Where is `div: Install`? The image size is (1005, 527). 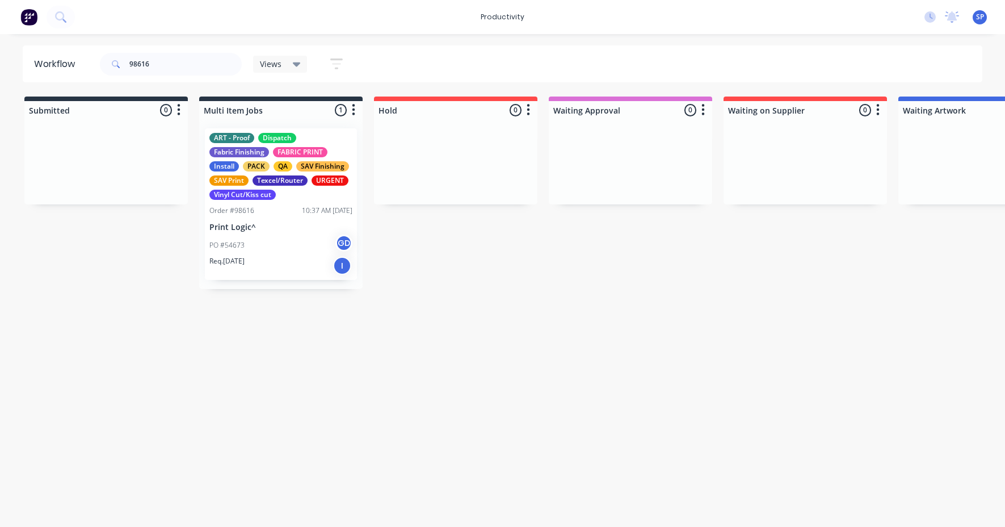
div: Install is located at coordinates (224, 166).